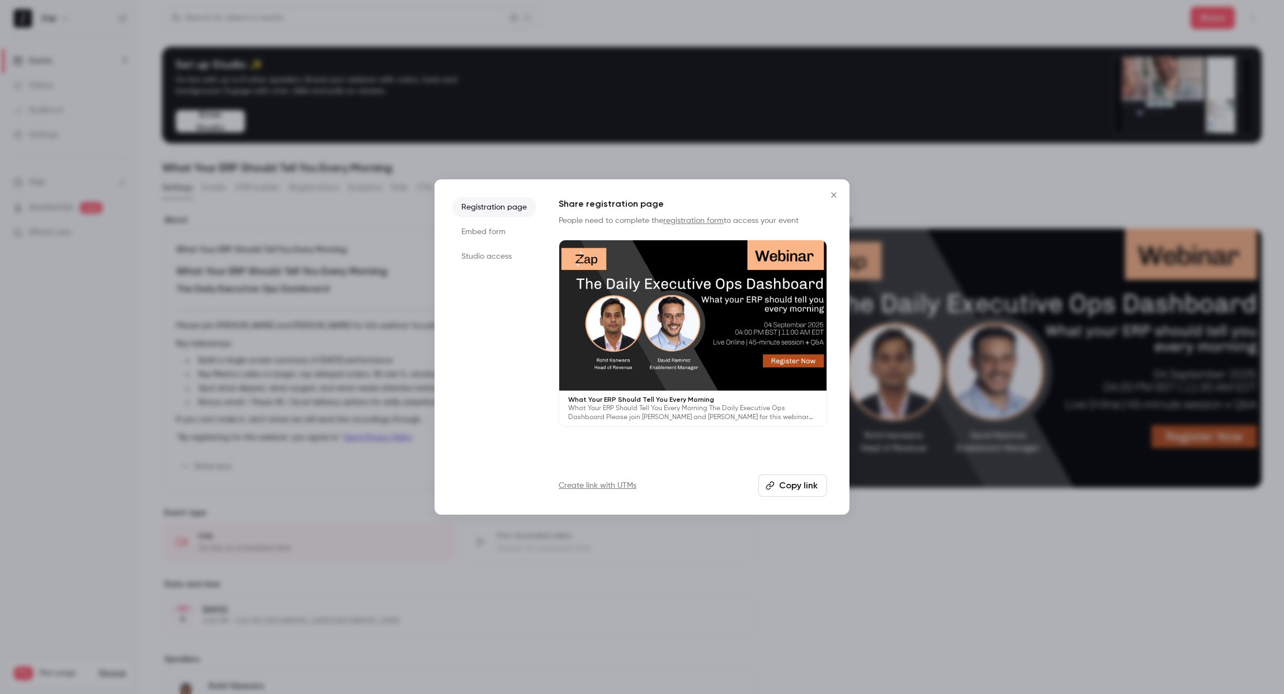  What do you see at coordinates (597, 486) in the screenshot?
I see `a: Create link with UTMs` at bounding box center [597, 486].